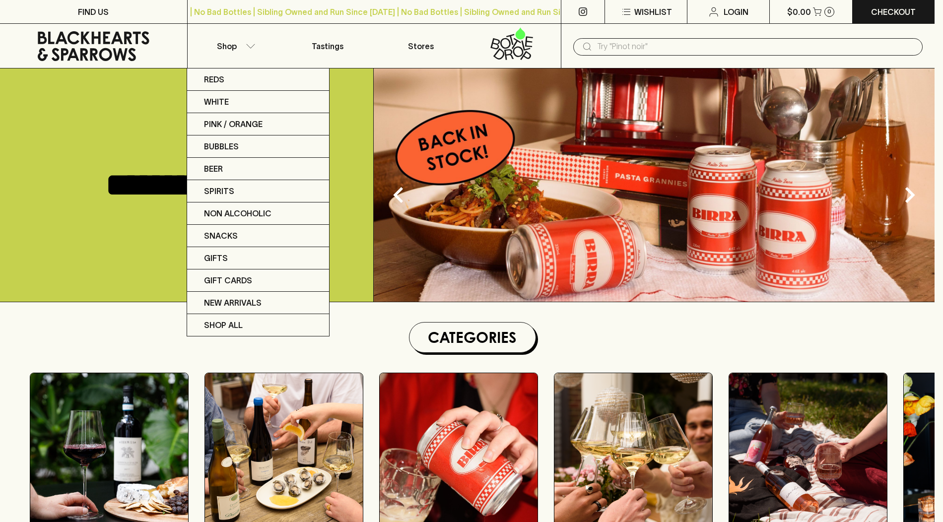  What do you see at coordinates (258, 191) in the screenshot?
I see `a: Spirits` at bounding box center [258, 191].